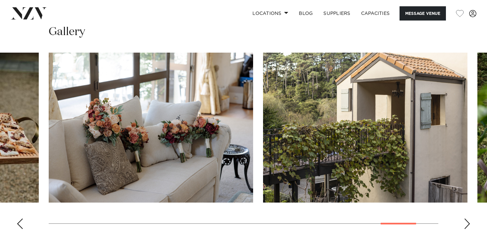 The image size is (487, 237). Describe the element at coordinates (270, 13) in the screenshot. I see `a: Locations` at that location.